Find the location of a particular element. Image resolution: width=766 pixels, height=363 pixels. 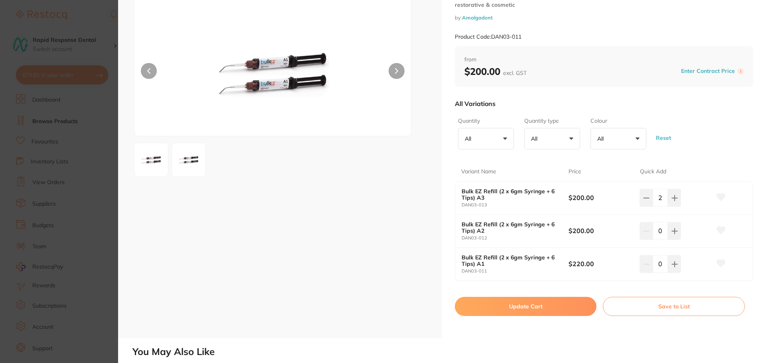

p: Price is located at coordinates (575, 172).